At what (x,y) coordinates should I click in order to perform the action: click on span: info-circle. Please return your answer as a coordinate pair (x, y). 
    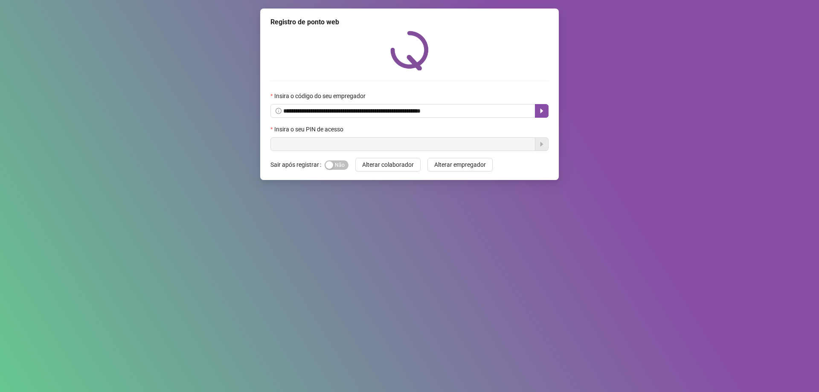
    Looking at the image, I should click on (279, 111).